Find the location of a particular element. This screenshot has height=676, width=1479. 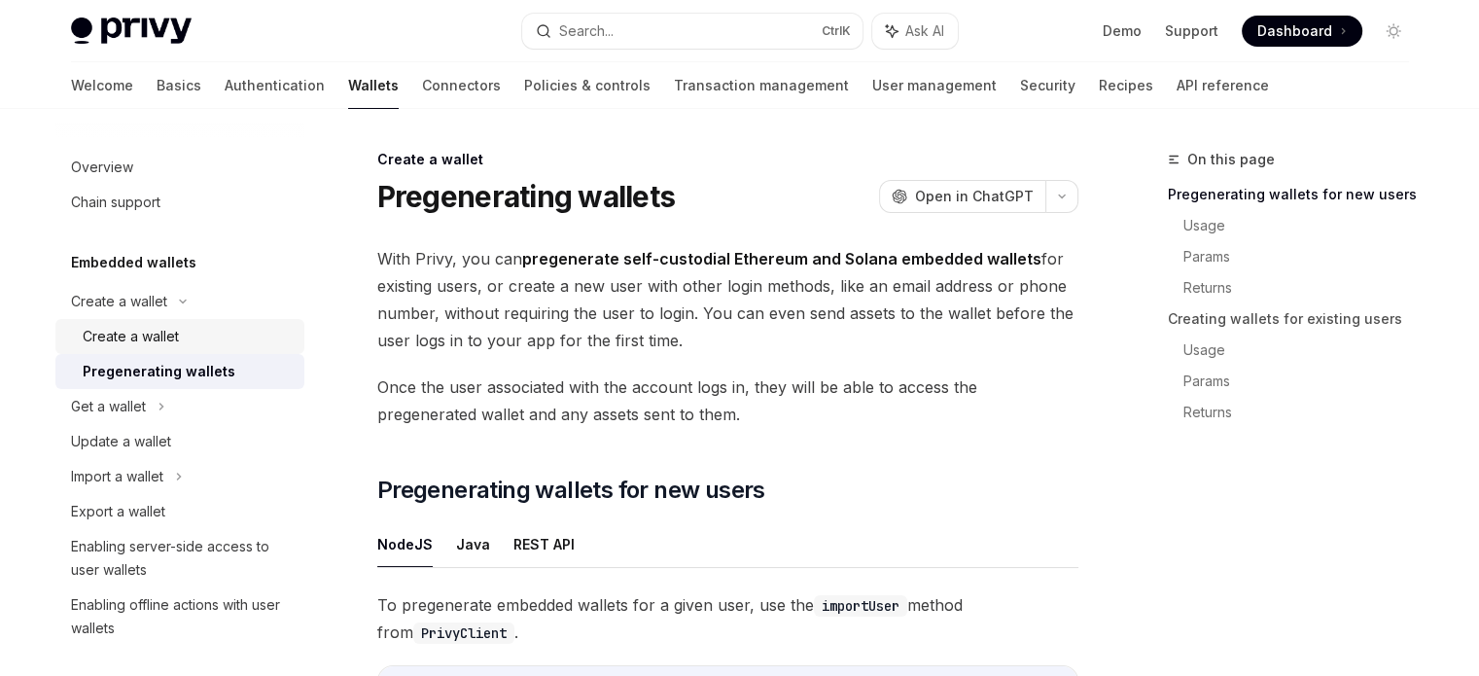

button: Java is located at coordinates (473, 544).